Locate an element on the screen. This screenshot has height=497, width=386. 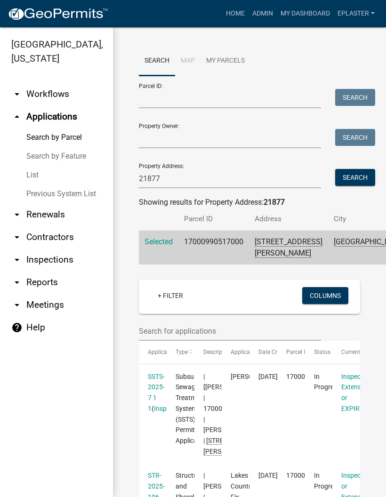
th: Parcel ID is located at coordinates (214, 219).